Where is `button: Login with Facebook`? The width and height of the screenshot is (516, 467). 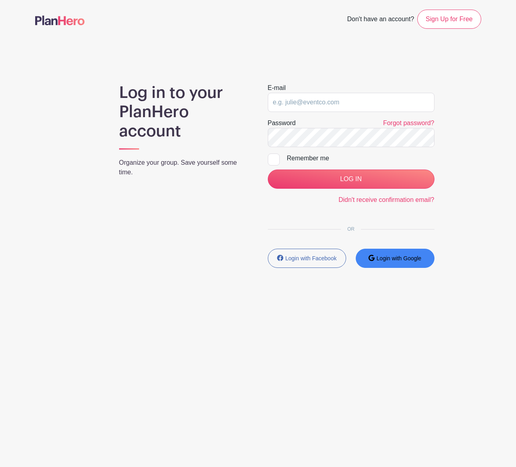
button: Login with Facebook is located at coordinates (307, 258).